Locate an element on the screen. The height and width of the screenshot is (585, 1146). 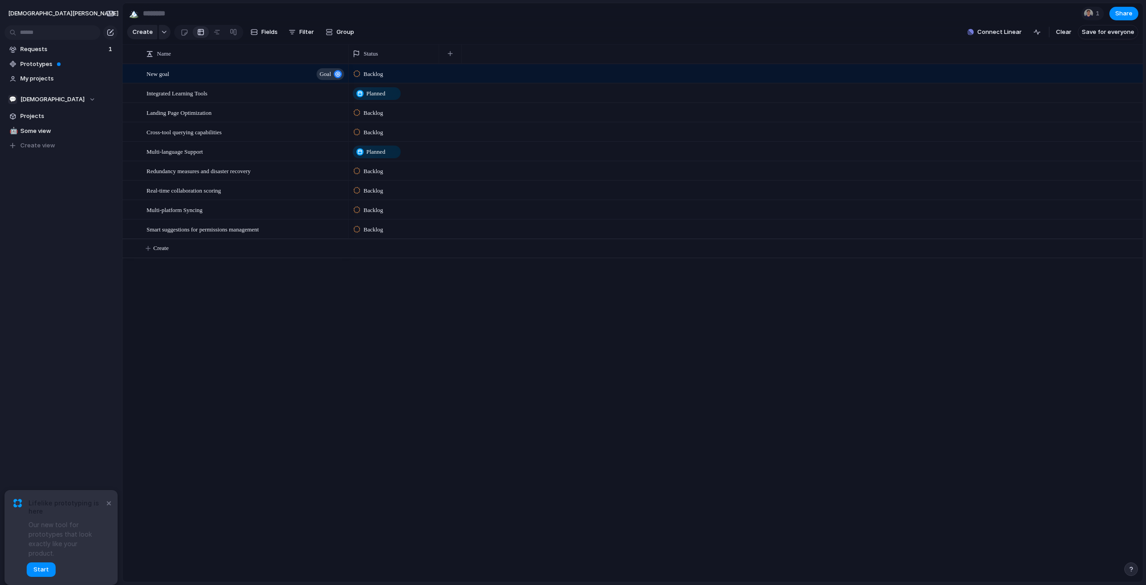
span: My projects is located at coordinates (67, 79).